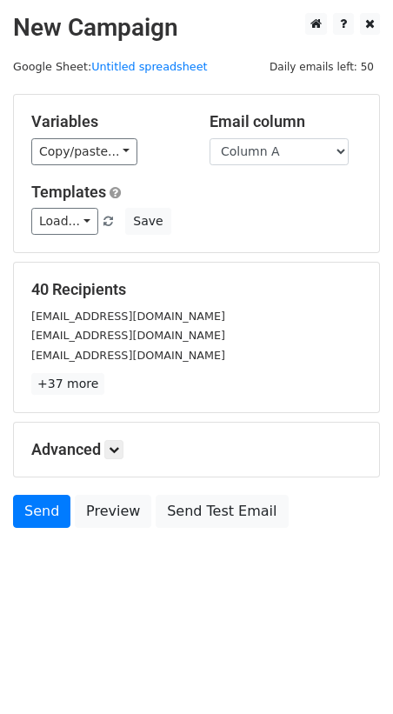 The image size is (393, 714). What do you see at coordinates (322, 67) in the screenshot?
I see `span: Daily emails left: 50` at bounding box center [322, 67].